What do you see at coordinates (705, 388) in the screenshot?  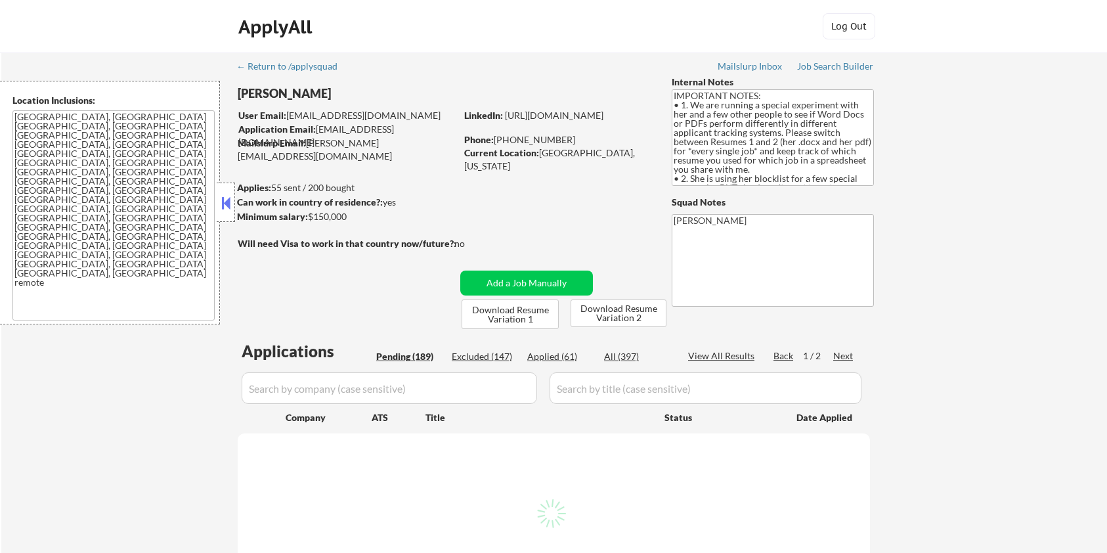 I see `input: Search by title (case sensitive)` at bounding box center [705, 388].